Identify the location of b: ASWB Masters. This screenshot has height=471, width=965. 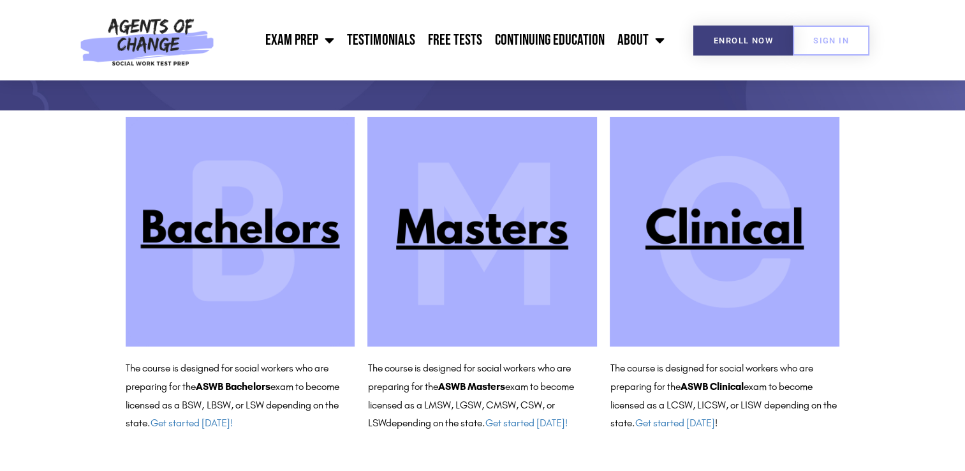
(471, 386).